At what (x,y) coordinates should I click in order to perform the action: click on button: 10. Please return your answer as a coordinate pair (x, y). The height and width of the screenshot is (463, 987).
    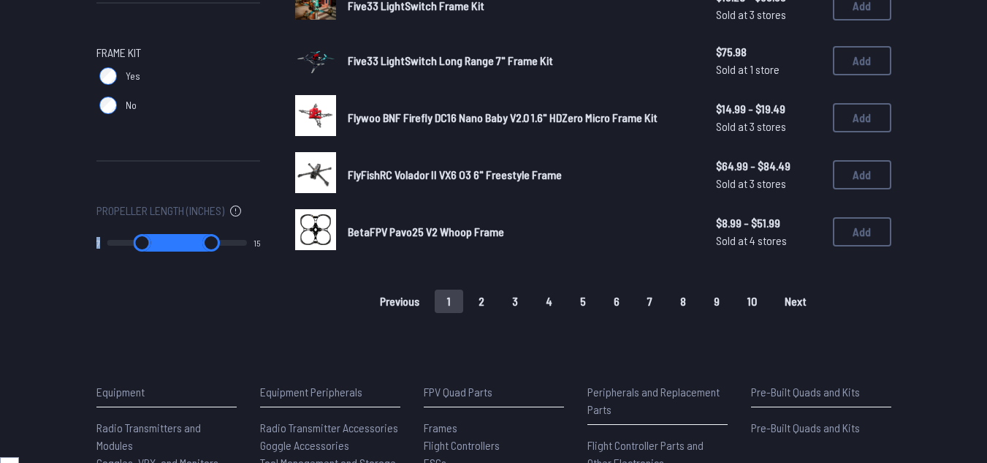
    Looking at the image, I should click on (752, 301).